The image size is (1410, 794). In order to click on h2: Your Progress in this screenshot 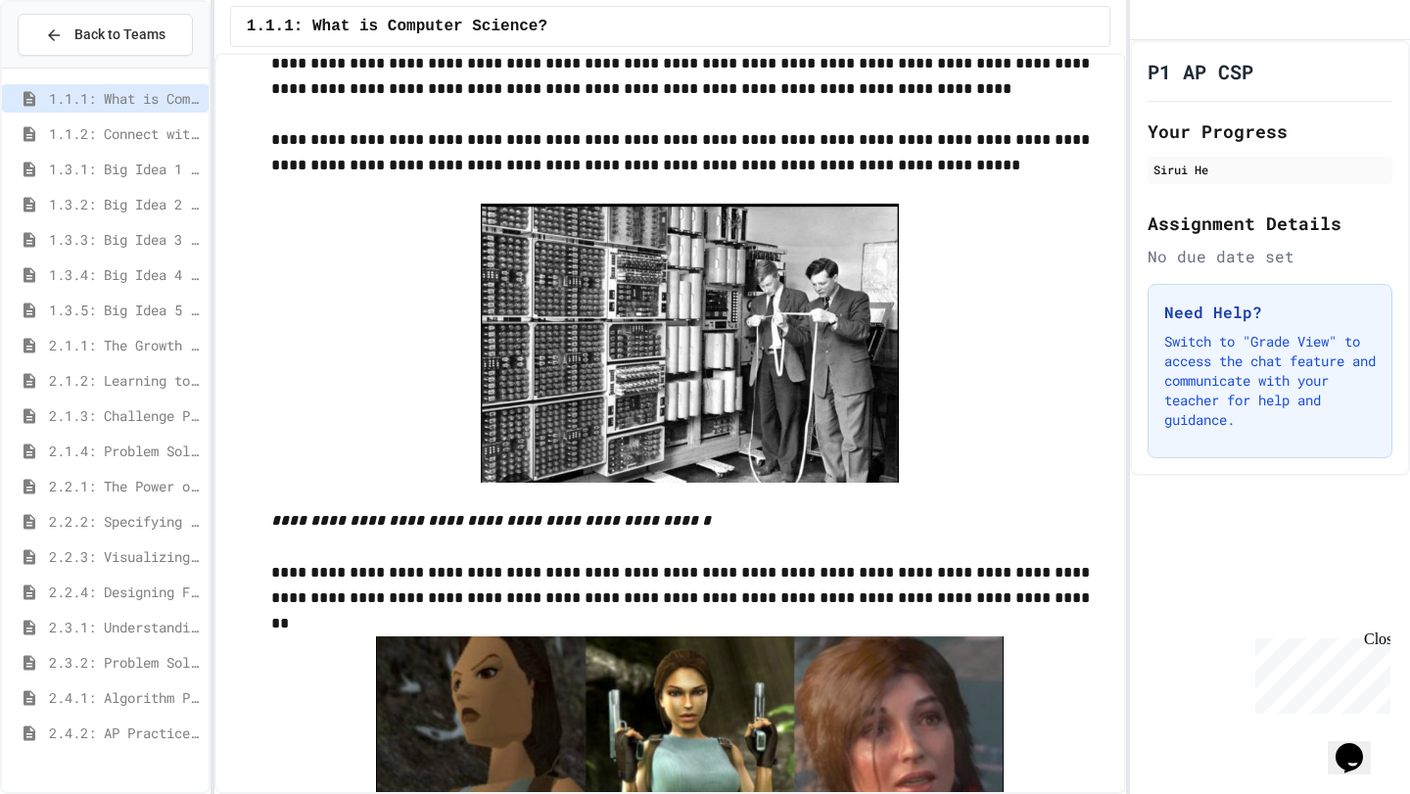, I will do `click(1270, 131)`.